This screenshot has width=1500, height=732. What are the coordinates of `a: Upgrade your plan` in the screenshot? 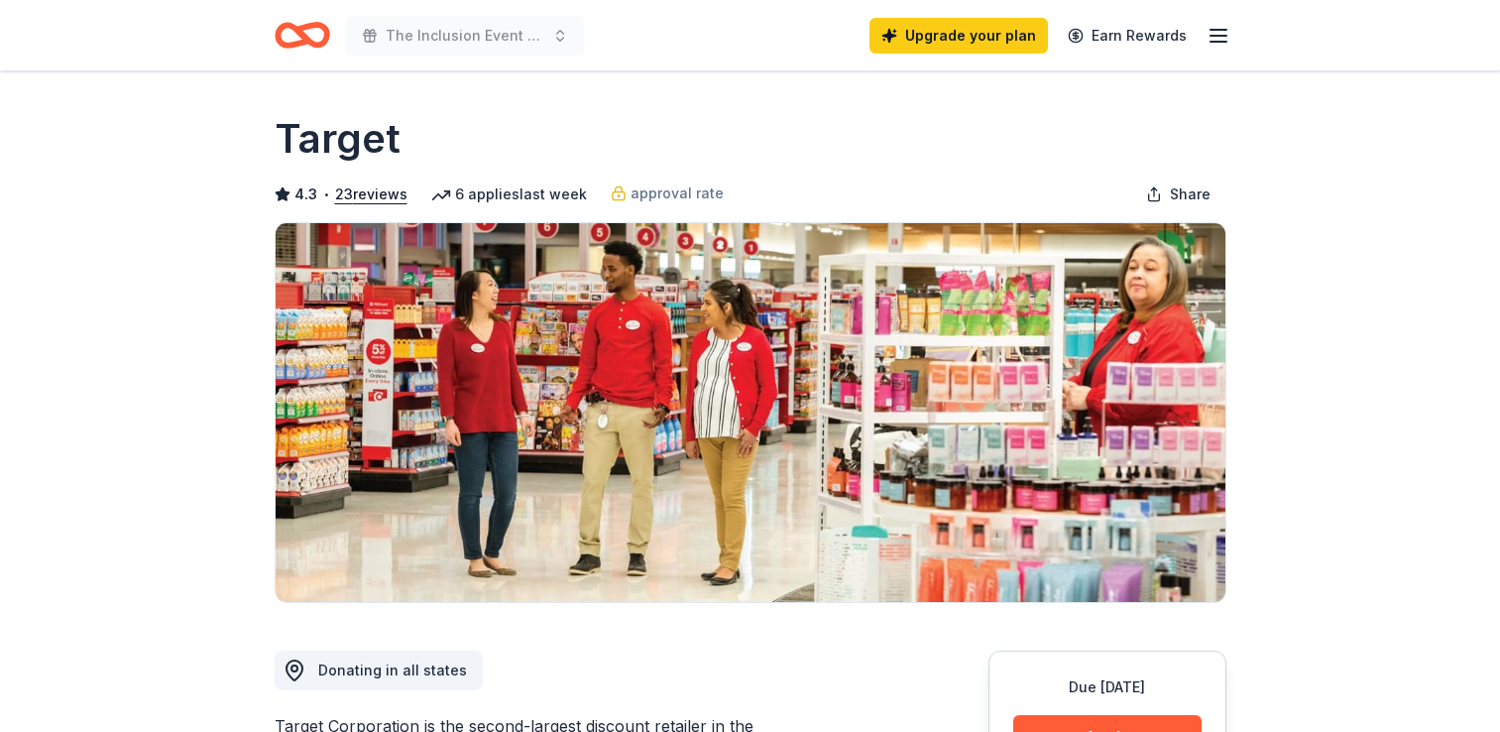 It's located at (959, 36).